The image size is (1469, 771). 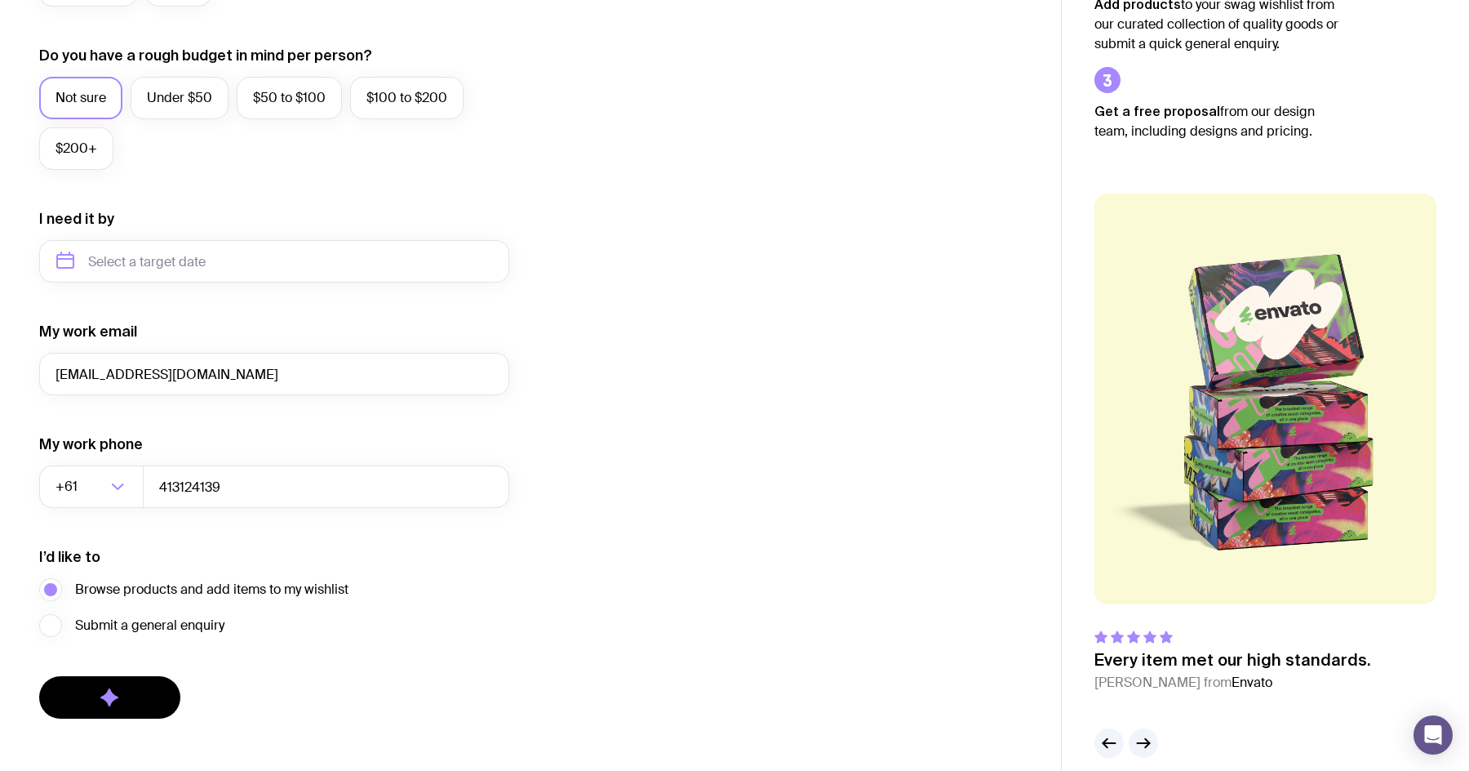 What do you see at coordinates (274, 261) in the screenshot?
I see `input: Select a target date` at bounding box center [274, 261].